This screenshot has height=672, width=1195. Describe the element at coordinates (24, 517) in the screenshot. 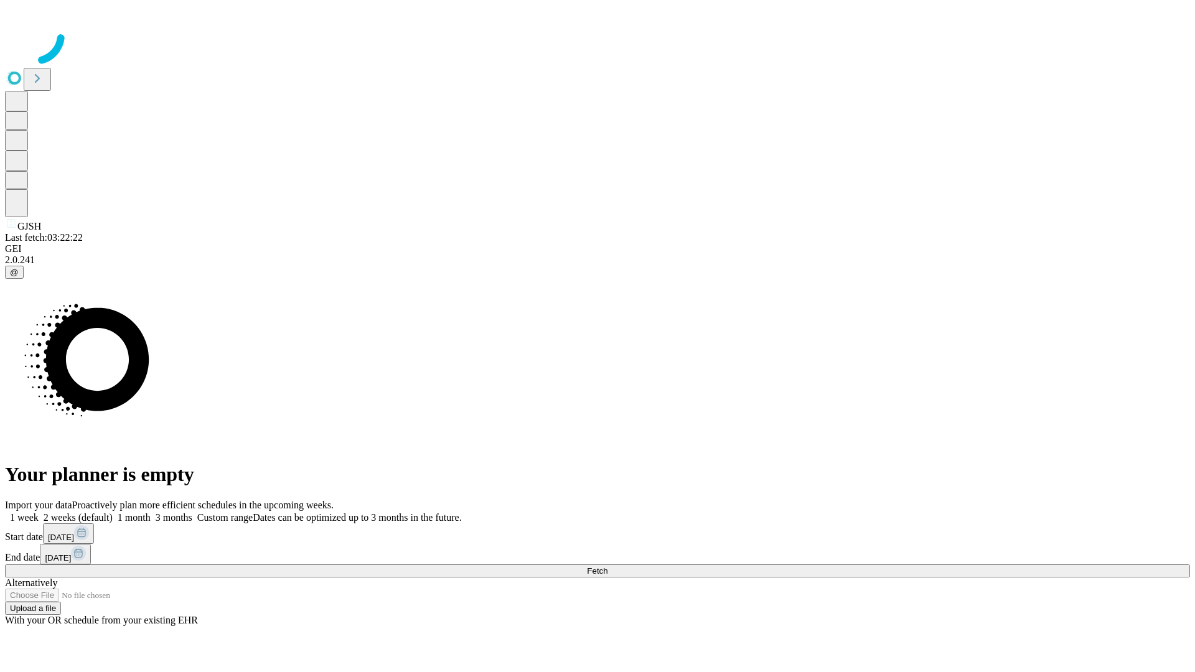

I see `span: 1 week` at that location.